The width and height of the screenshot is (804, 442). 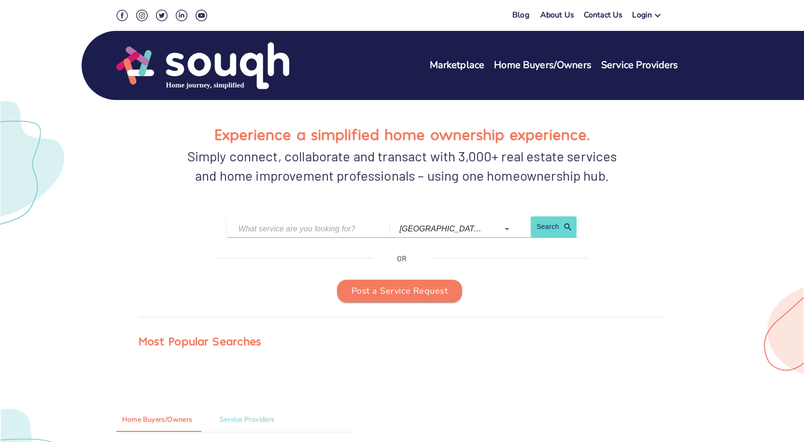 I want to click on span: Service Providers, so click(x=247, y=419).